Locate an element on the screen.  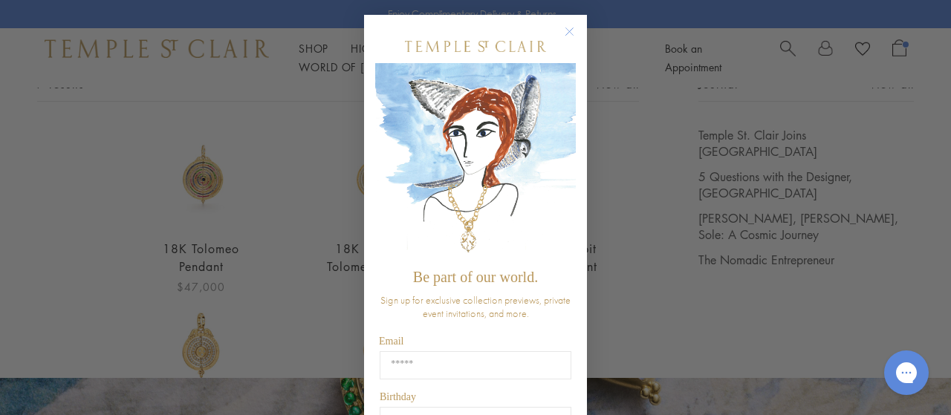
img: c4a9eb12-d91a-4d4a-8ee0-386386f4f338.jpeg is located at coordinates (476, 162).